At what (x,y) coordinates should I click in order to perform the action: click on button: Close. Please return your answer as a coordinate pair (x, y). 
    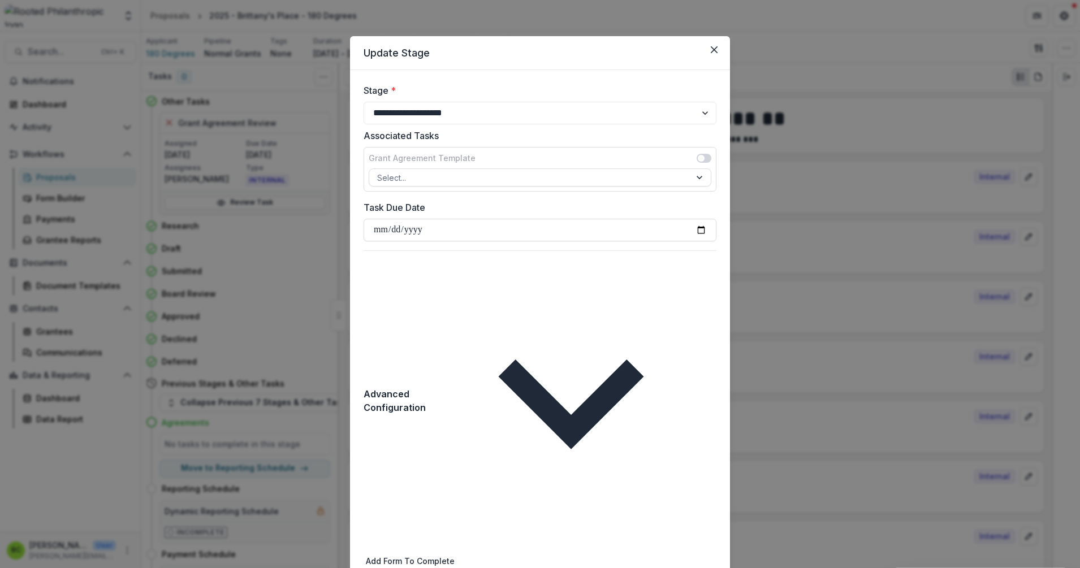
    Looking at the image, I should click on (714, 50).